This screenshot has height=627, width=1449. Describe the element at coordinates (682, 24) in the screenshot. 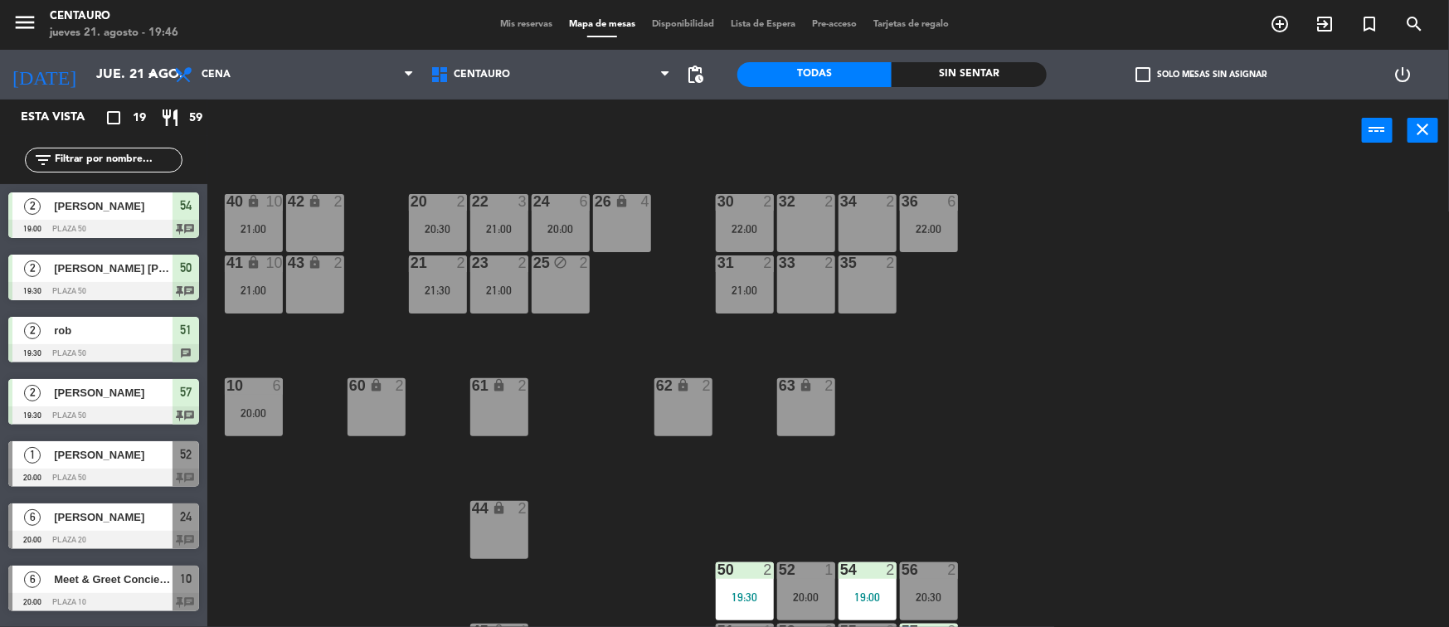

I see `span: Disponibilidad` at that location.